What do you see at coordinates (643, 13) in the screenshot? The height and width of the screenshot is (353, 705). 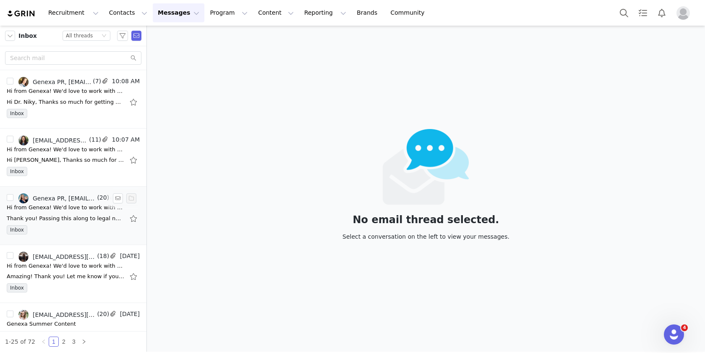 I see `a: Tasks` at bounding box center [643, 13].